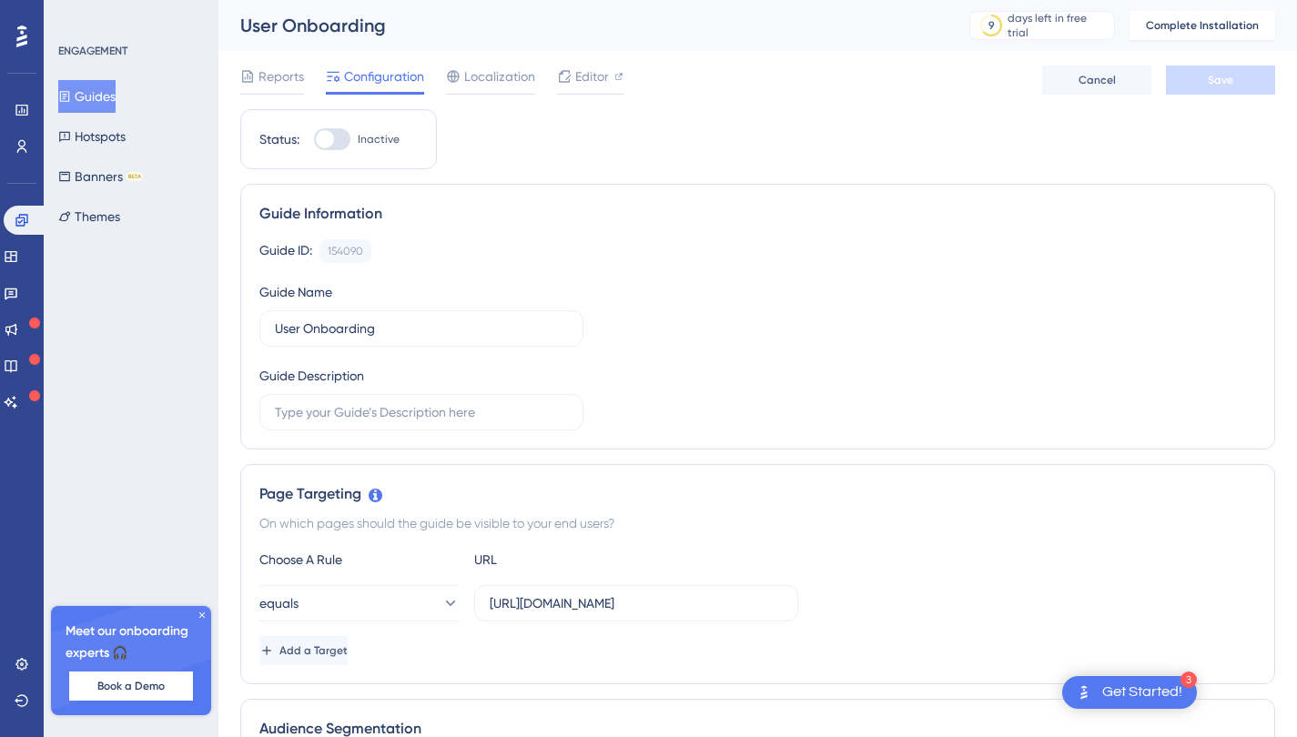  What do you see at coordinates (379, 139) in the screenshot?
I see `span: Inactive` at bounding box center [379, 139].